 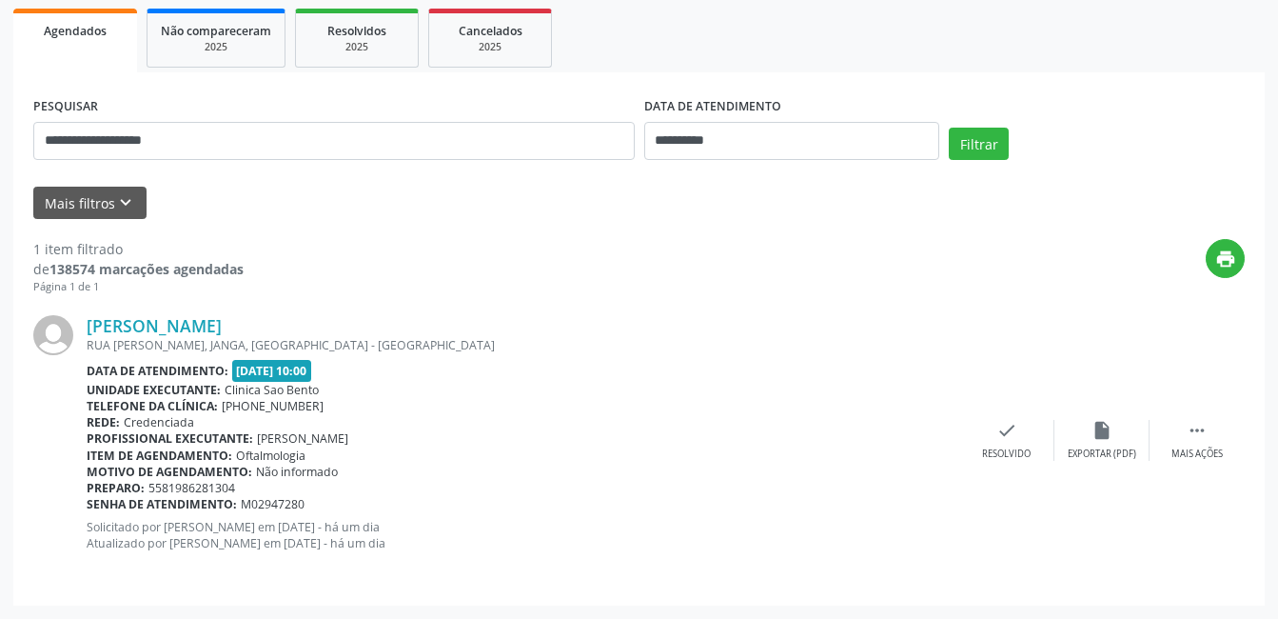 What do you see at coordinates (1197, 454) in the screenshot?
I see `div: Mais ações` at bounding box center [1197, 454].